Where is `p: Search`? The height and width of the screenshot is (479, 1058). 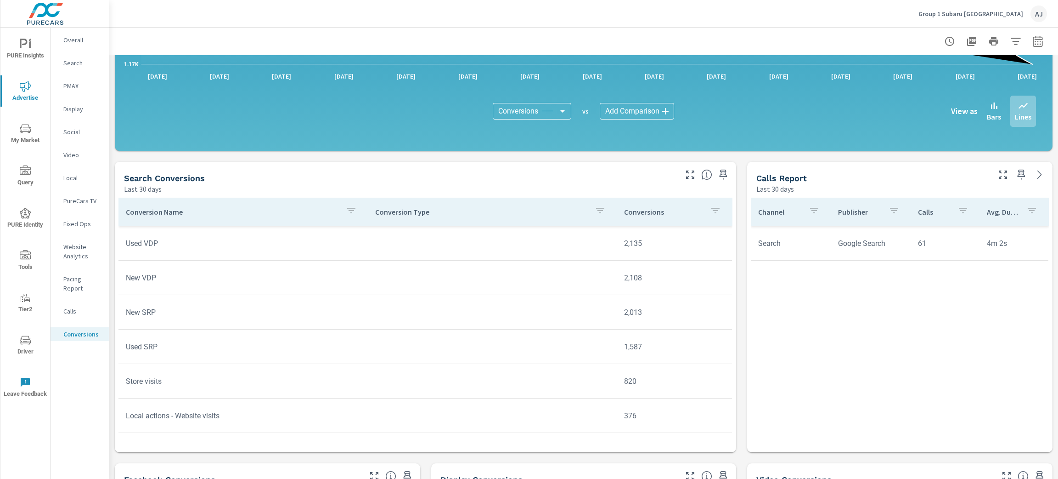 p: Search is located at coordinates (82, 63).